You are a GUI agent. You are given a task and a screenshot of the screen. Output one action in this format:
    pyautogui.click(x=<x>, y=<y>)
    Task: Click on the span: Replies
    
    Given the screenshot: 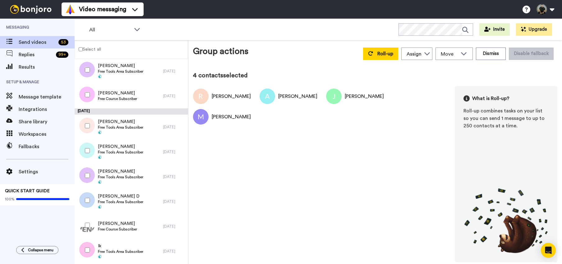 What is the action you would take?
    pyautogui.click(x=36, y=55)
    